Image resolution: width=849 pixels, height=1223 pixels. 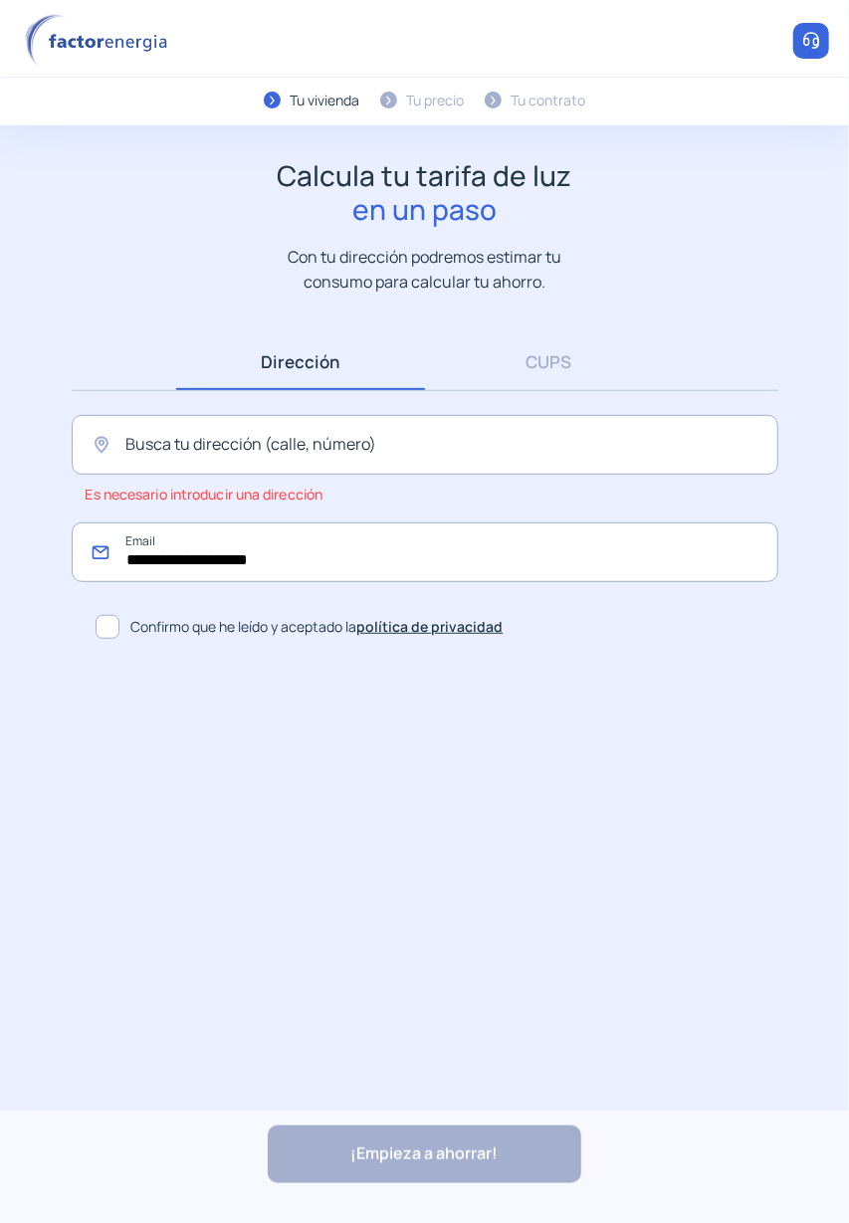 I want to click on a: Dirección, so click(x=300, y=361).